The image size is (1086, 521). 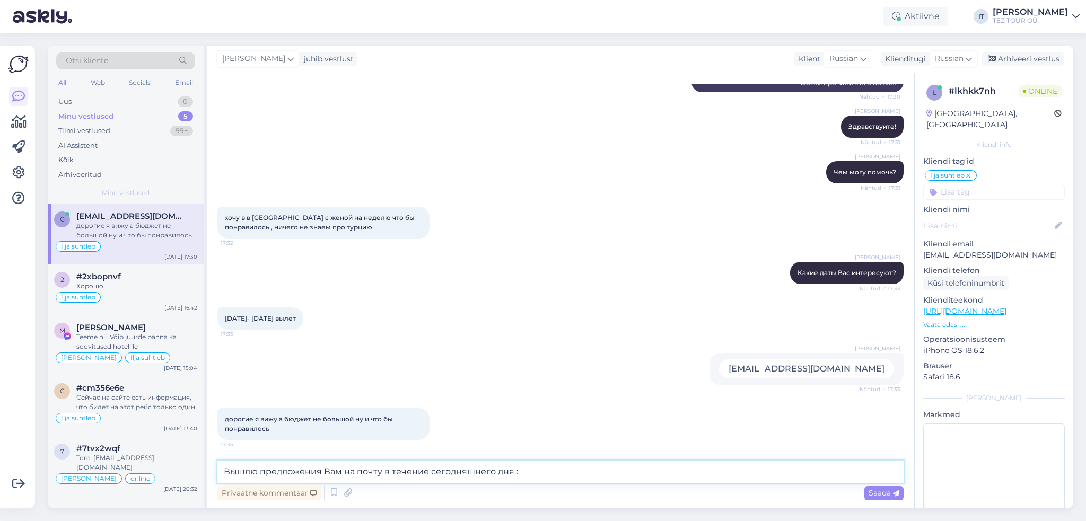 What do you see at coordinates (137, 231) in the screenshot?
I see `div: дорогие я вижу а бюджет не большой ну и что бы понравилось` at bounding box center [137, 231].